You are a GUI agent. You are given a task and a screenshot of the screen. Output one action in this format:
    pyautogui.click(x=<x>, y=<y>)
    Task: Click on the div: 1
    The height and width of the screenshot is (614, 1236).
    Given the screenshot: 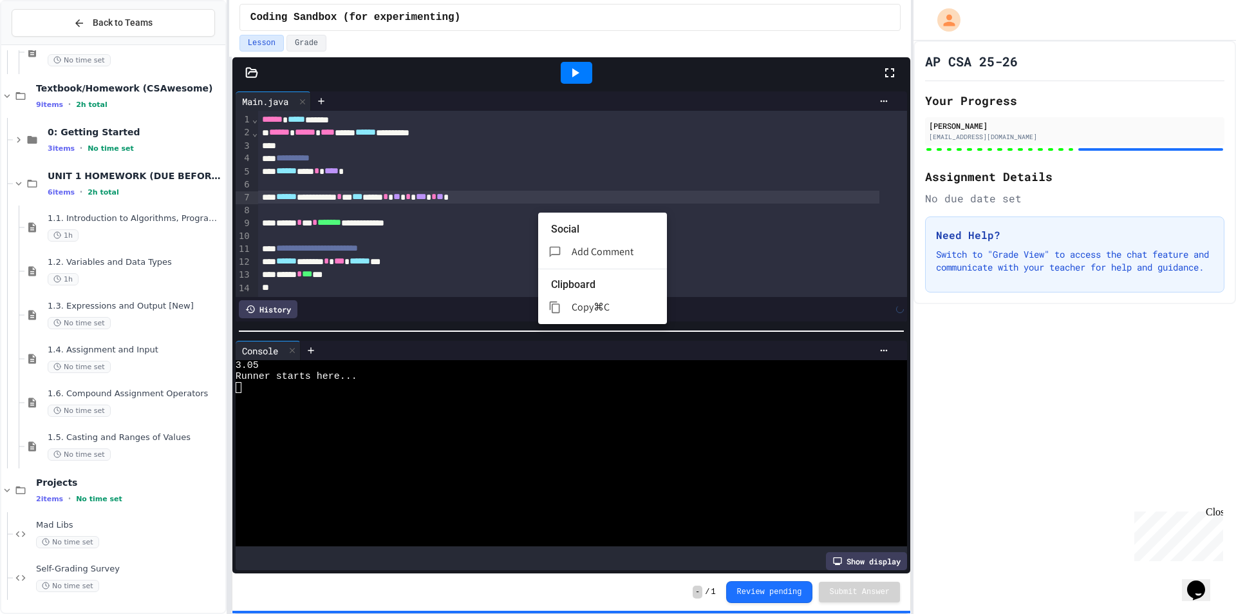 What is the action you would take?
    pyautogui.click(x=243, y=120)
    